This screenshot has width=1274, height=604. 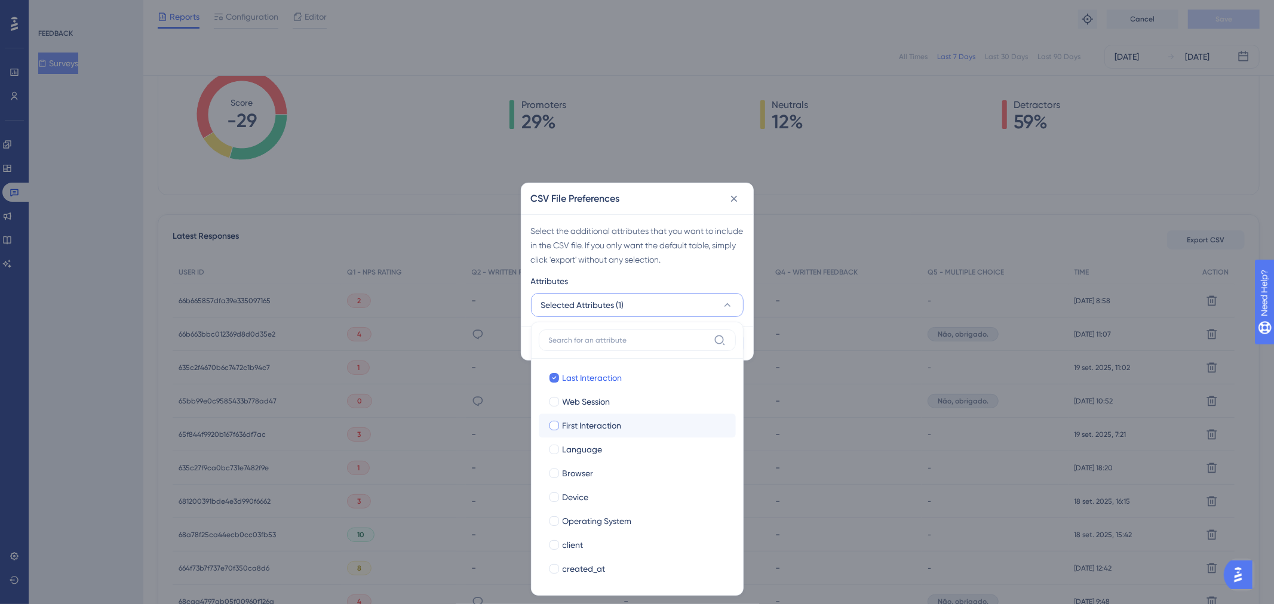 What do you see at coordinates (549, 281) in the screenshot?
I see `span: Attributes` at bounding box center [549, 281].